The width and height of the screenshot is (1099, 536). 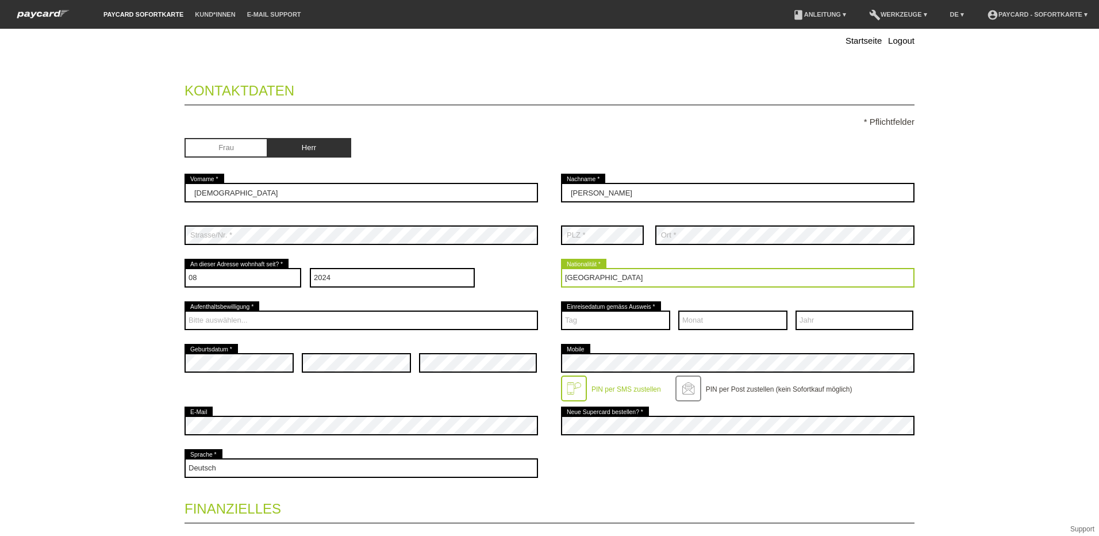 What do you see at coordinates (901, 40) in the screenshot?
I see `a: Logout` at bounding box center [901, 40].